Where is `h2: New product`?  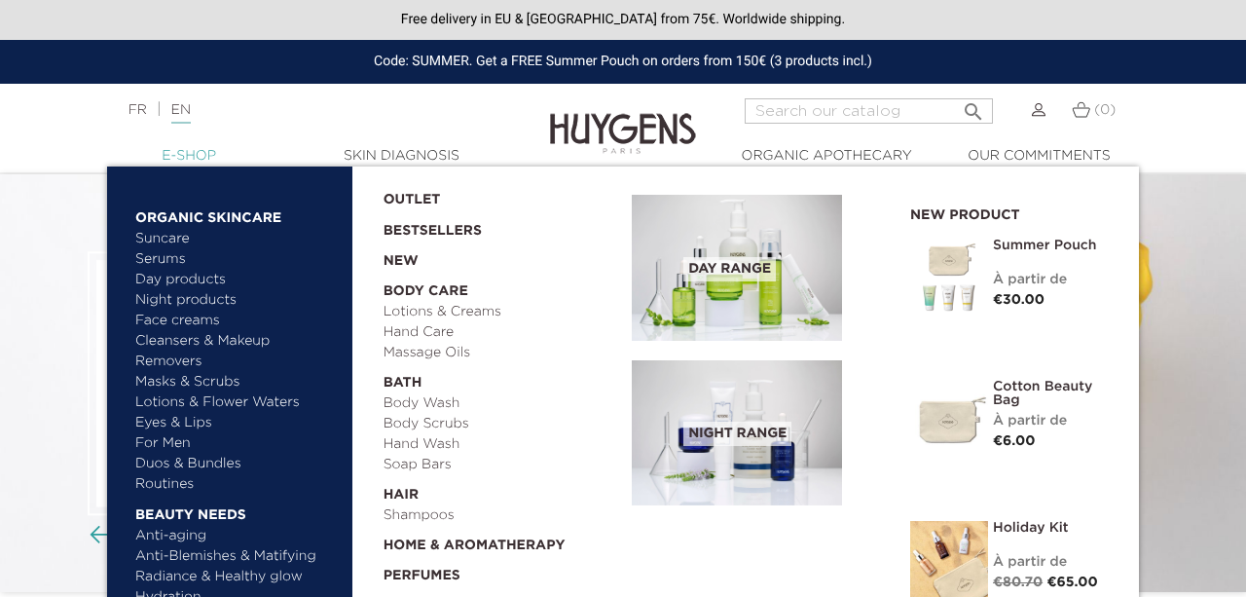 h2: New product is located at coordinates (1010, 212).